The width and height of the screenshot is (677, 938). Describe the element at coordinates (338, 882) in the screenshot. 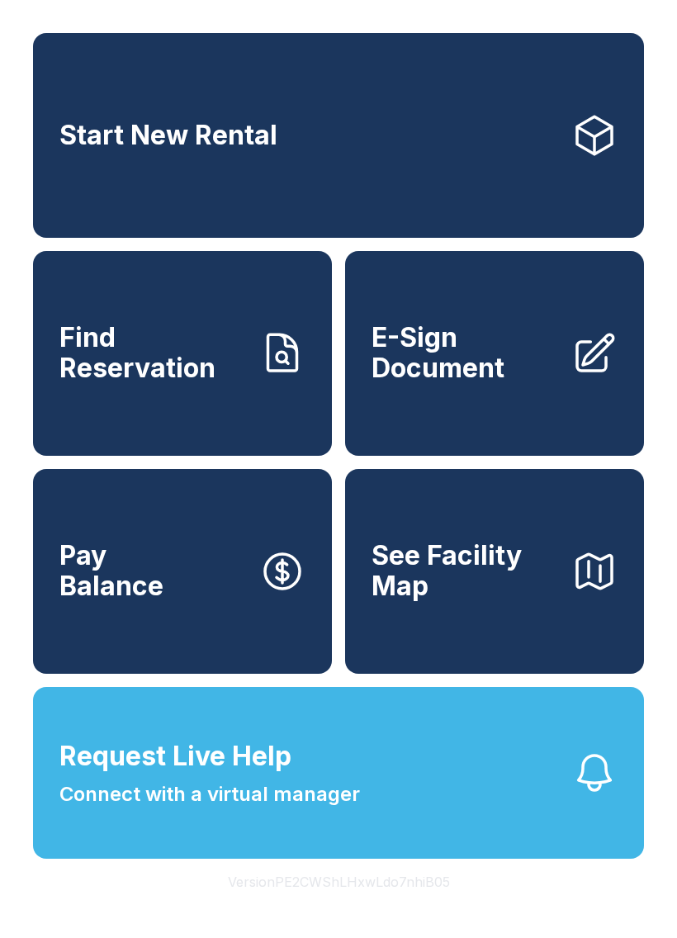

I see `button: VersionPE2CWShLHxwLdo7nhiB05` at that location.